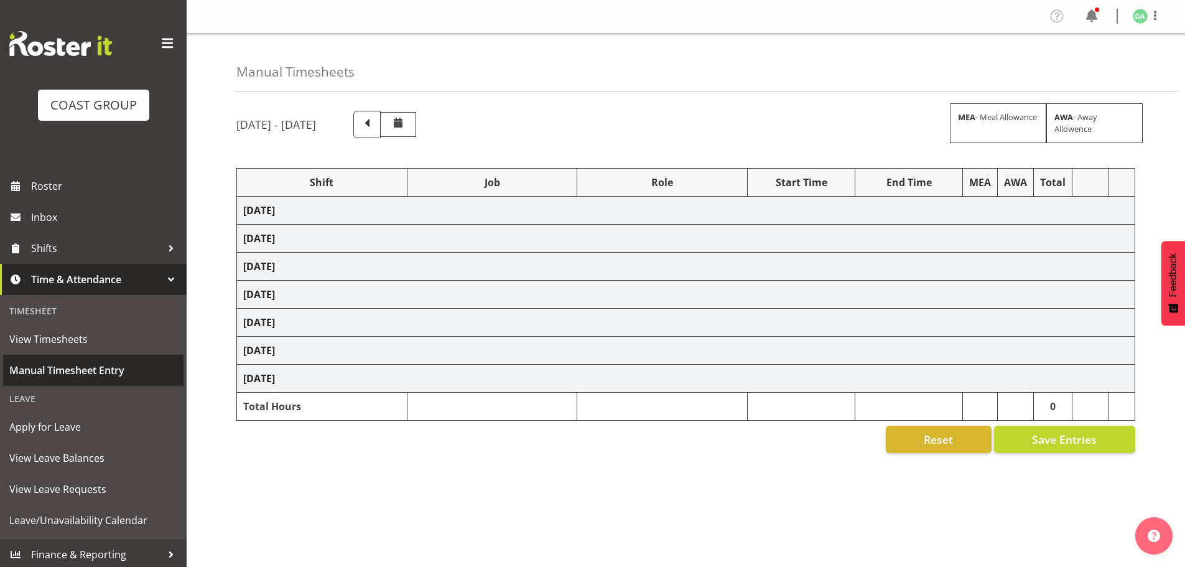  What do you see at coordinates (93, 398) in the screenshot?
I see `div: Leave` at bounding box center [93, 398].